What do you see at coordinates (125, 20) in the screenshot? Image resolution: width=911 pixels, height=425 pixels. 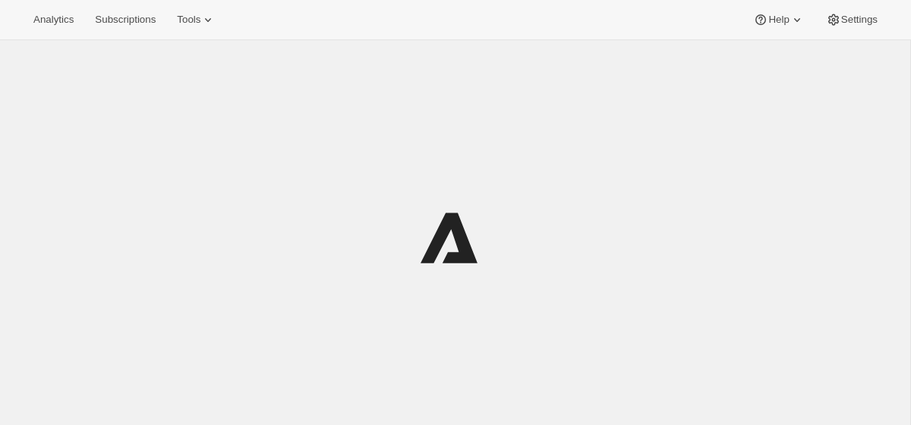 I see `span: Subscriptions` at bounding box center [125, 20].